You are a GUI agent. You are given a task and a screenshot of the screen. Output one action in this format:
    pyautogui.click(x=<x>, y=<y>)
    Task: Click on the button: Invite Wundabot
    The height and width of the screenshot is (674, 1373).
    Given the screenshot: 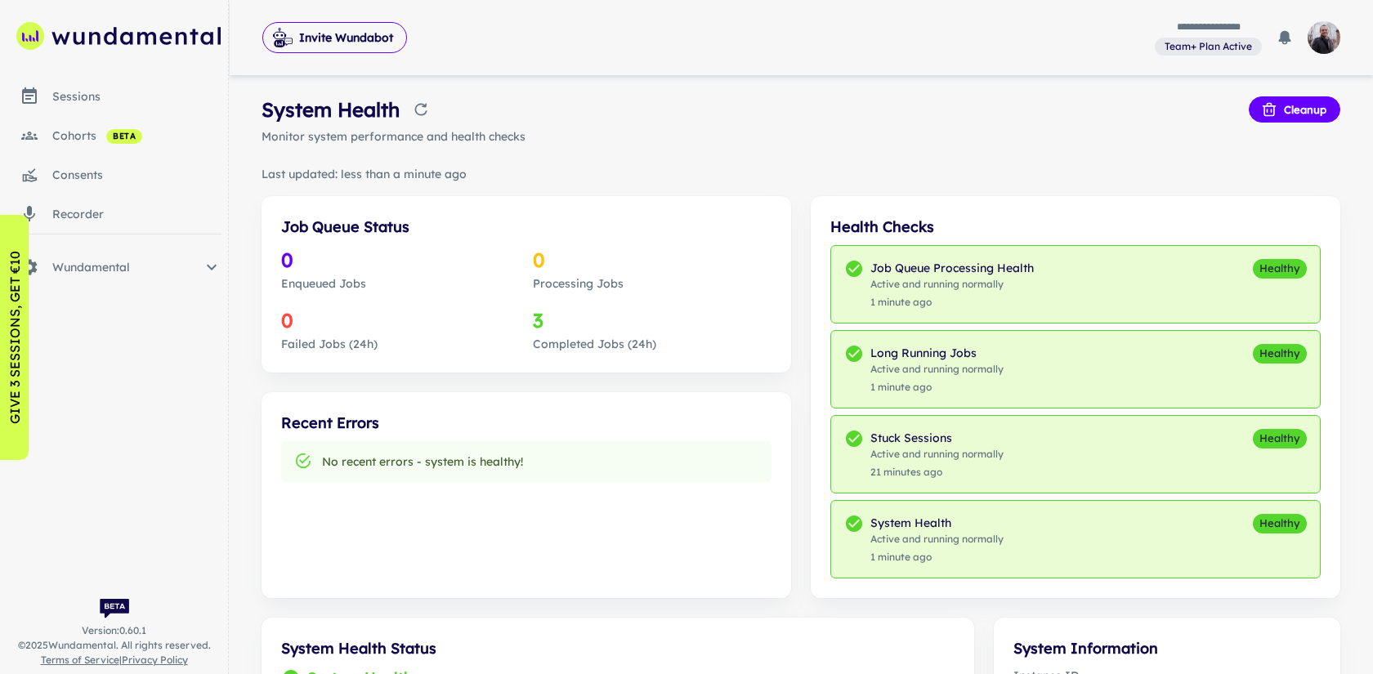 What is the action you would take?
    pyautogui.click(x=334, y=38)
    